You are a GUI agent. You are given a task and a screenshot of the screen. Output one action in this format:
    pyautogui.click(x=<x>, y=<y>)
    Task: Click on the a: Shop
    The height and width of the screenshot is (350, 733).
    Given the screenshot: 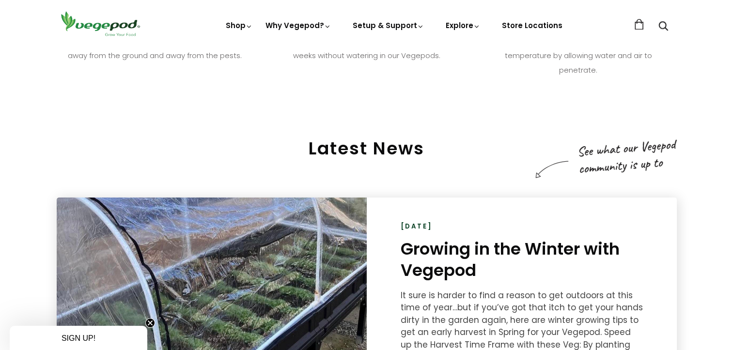 What is the action you would take?
    pyautogui.click(x=239, y=25)
    